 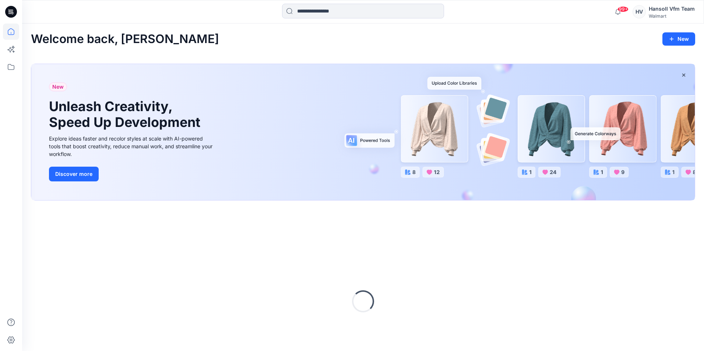 What do you see at coordinates (671, 16) in the screenshot?
I see `div: Walmart` at bounding box center [671, 16].